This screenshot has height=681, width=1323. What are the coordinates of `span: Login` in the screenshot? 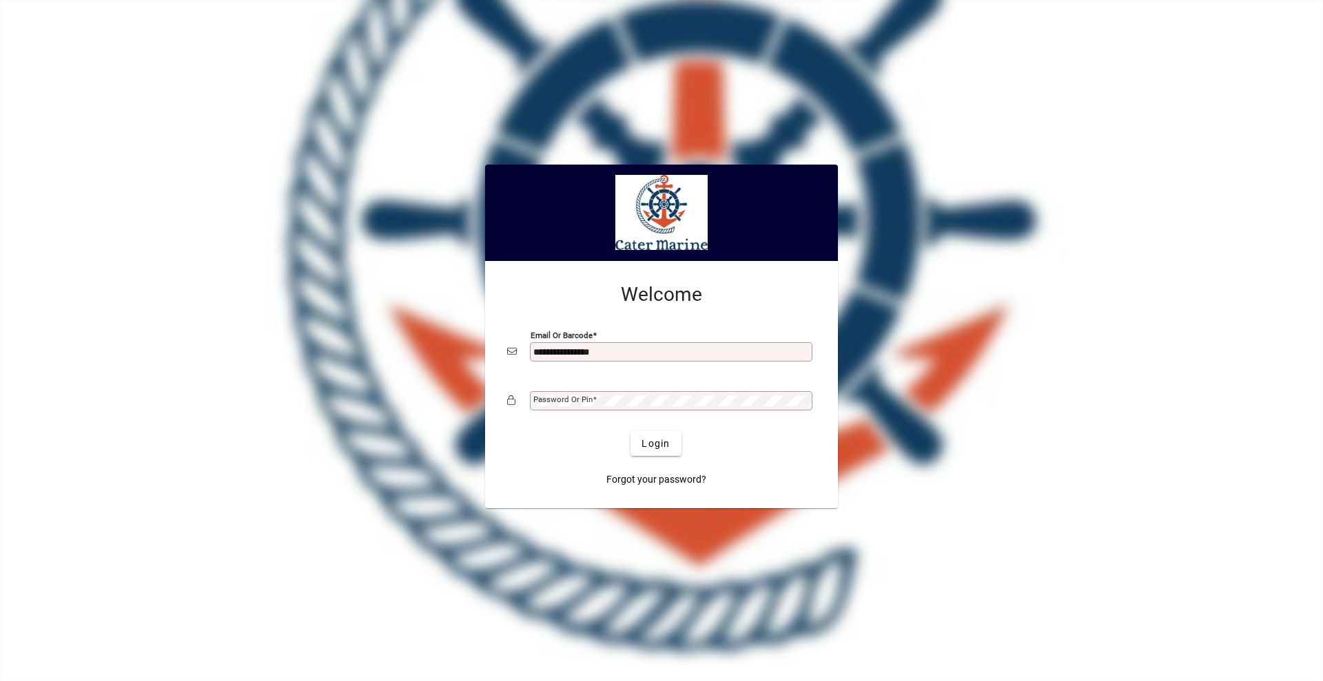 It's located at (655, 444).